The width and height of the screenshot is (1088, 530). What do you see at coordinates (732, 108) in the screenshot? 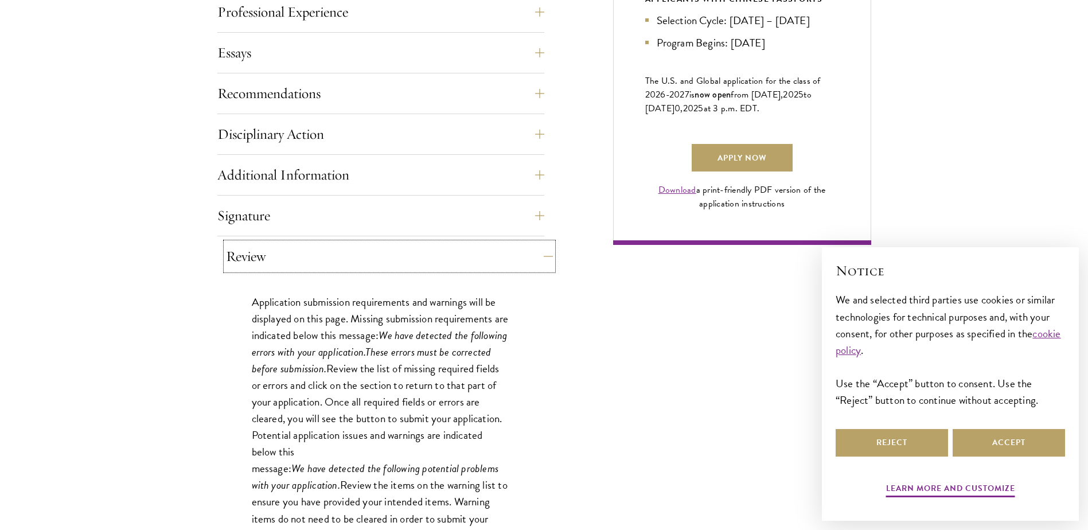
I see `span: at 3 p.m. EDT.` at bounding box center [732, 108].